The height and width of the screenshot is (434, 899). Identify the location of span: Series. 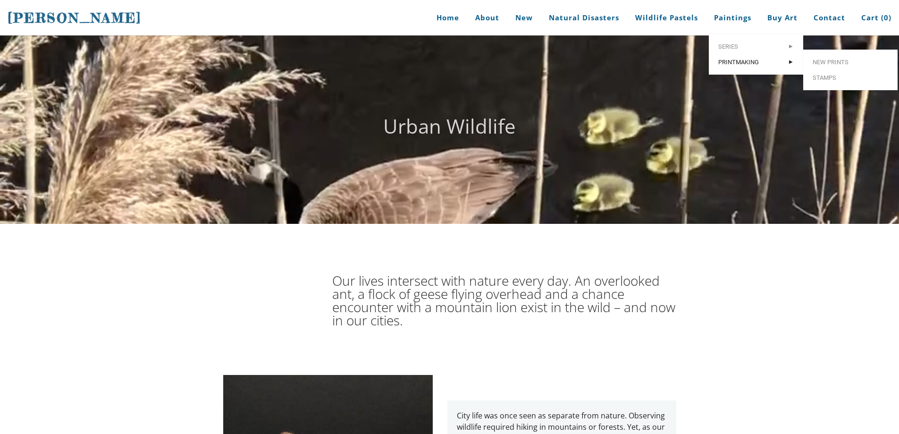
(756, 46).